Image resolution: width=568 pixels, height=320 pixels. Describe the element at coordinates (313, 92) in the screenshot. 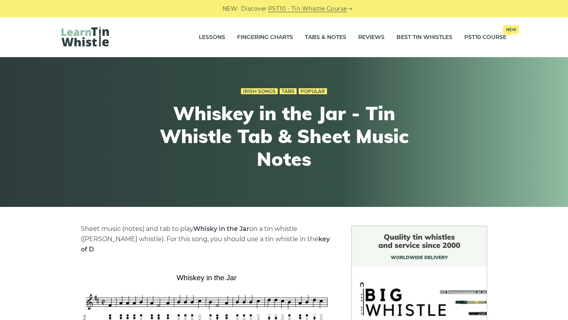

I see `a: Popular` at that location.